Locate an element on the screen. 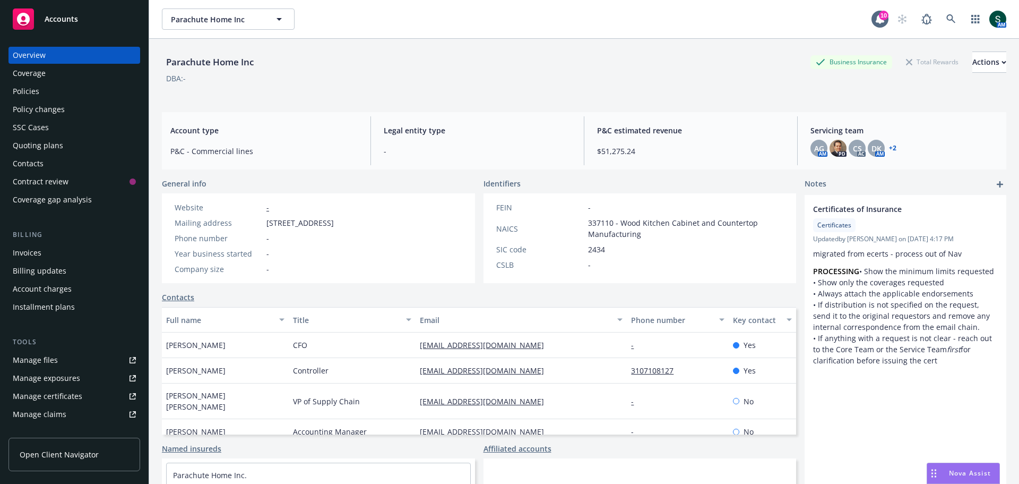 This screenshot has height=484, width=1019. img: photo is located at coordinates (838, 148).